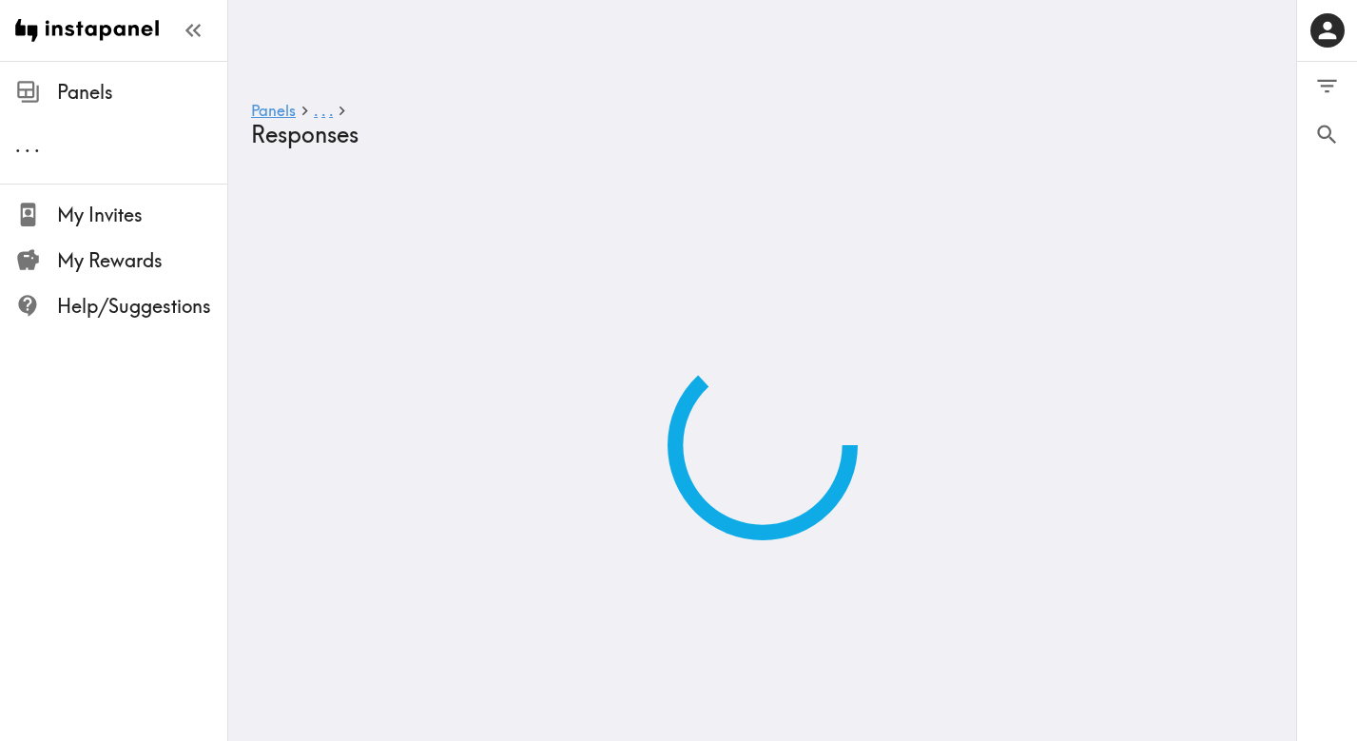 The image size is (1357, 741). Describe the element at coordinates (1327, 134) in the screenshot. I see `span: Search` at that location.